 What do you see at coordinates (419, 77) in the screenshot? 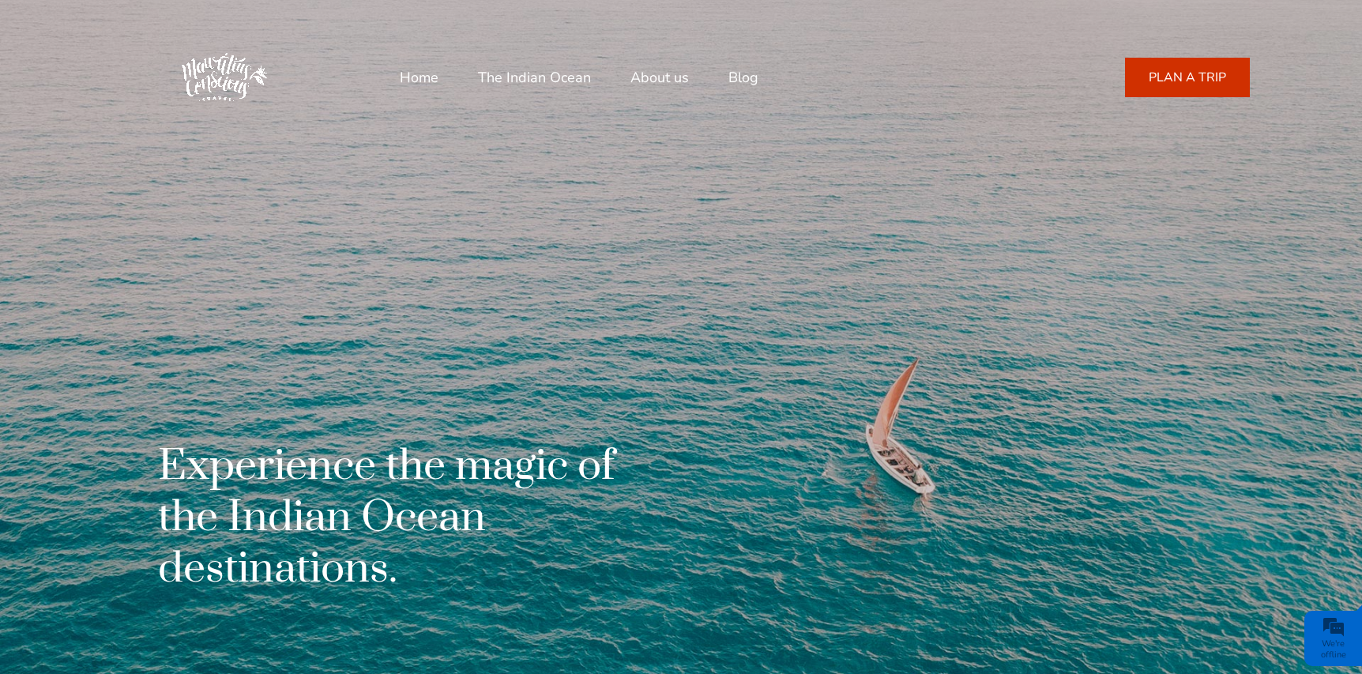
I see `a: Home` at bounding box center [419, 77].